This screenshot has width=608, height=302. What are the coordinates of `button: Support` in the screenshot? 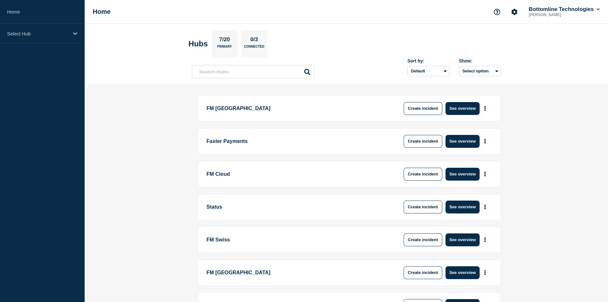 It's located at (497, 12).